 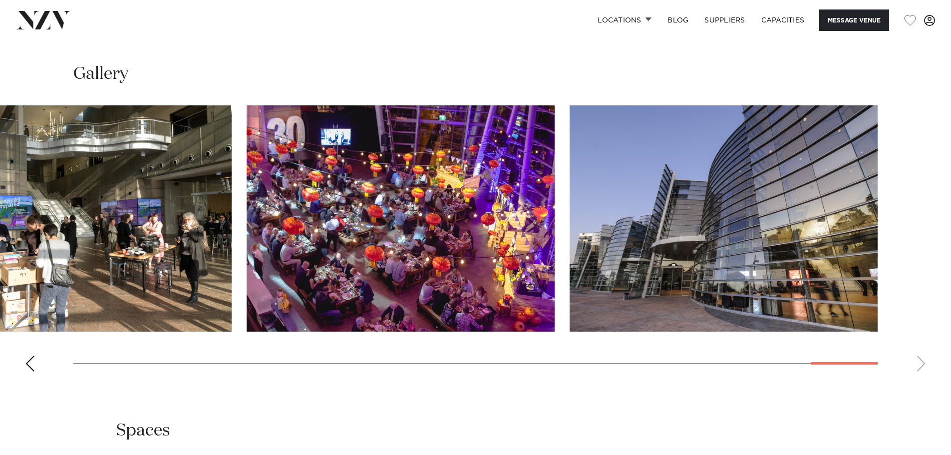 What do you see at coordinates (854, 20) in the screenshot?
I see `button: Message Venue` at bounding box center [854, 20].